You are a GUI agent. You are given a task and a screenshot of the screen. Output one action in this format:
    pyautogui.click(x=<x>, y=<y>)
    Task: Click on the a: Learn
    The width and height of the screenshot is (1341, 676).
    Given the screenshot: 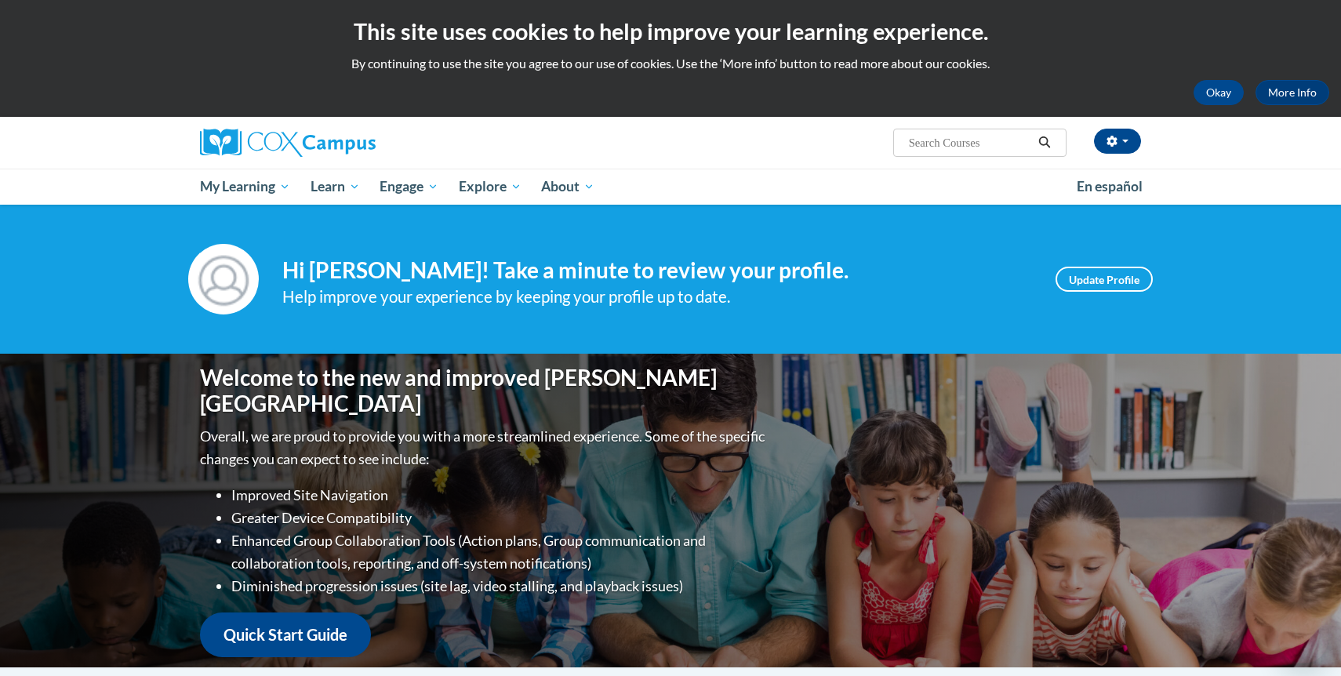 What is the action you would take?
    pyautogui.click(x=335, y=187)
    